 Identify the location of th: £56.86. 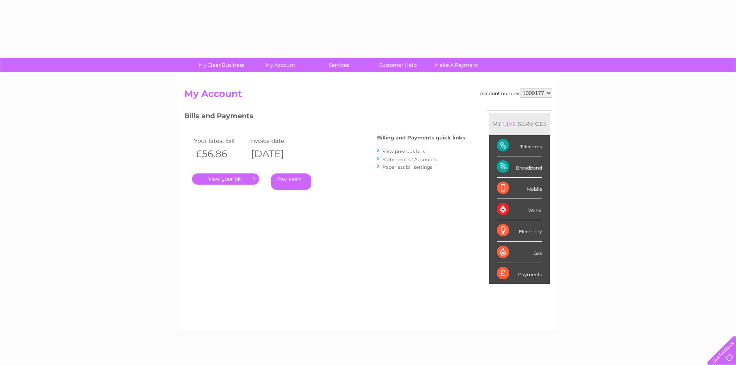
(220, 154).